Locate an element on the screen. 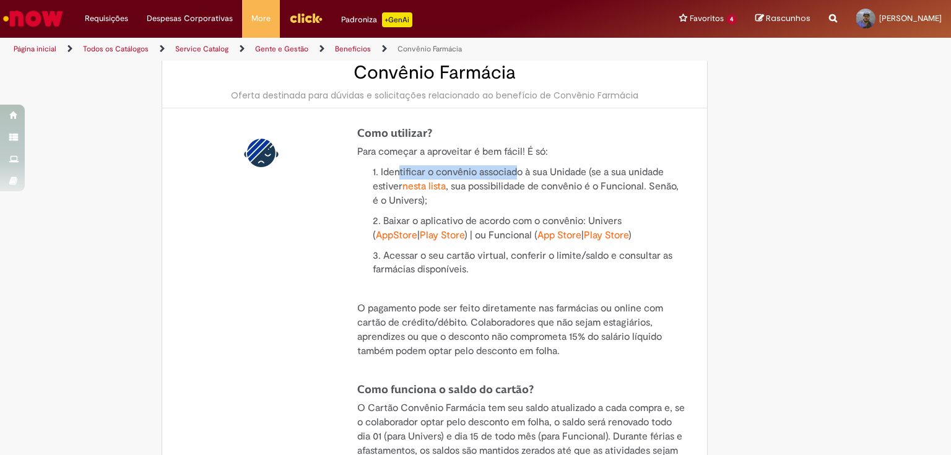 The height and width of the screenshot is (455, 951). span: Rascunhos is located at coordinates (788, 18).